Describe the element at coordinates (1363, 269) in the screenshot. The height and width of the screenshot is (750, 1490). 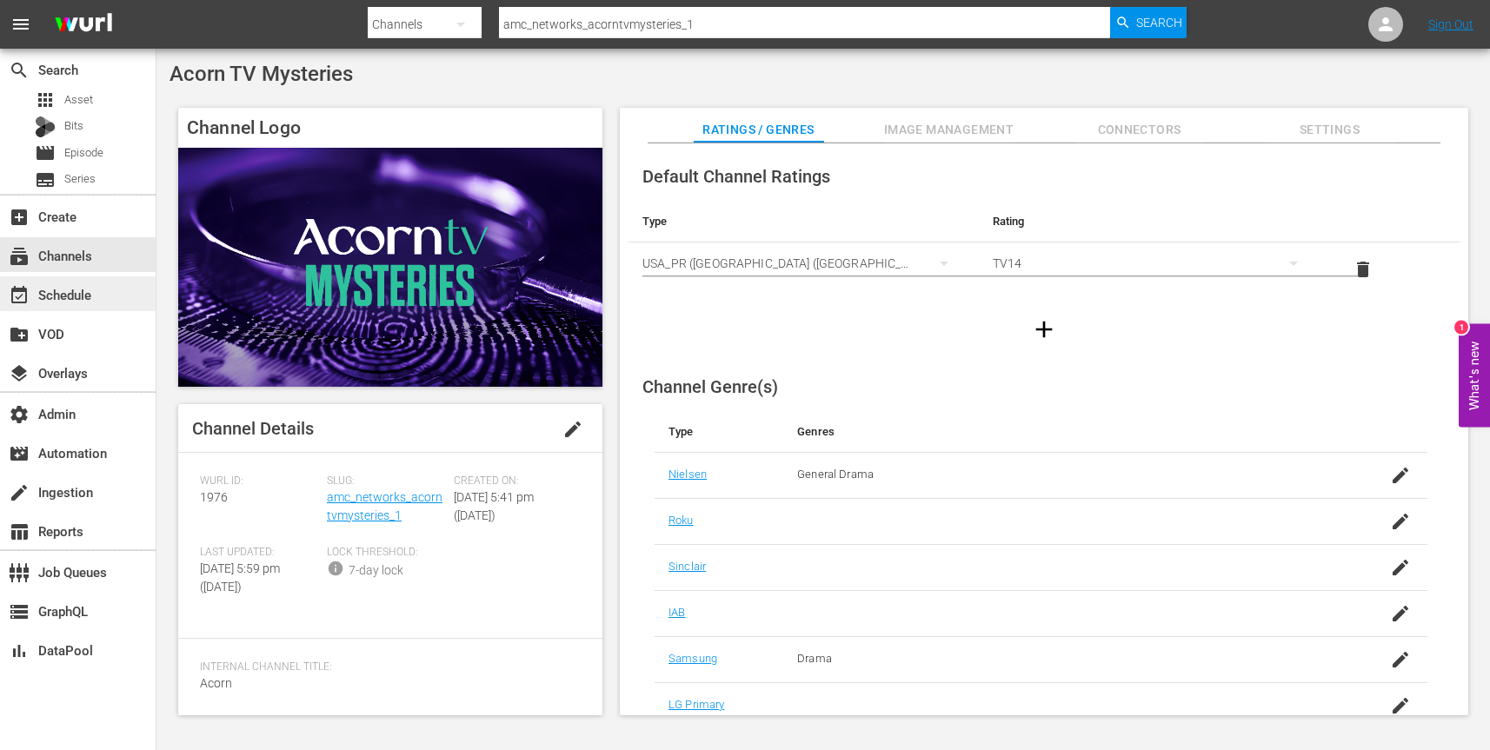
I see `button: delete` at that location.